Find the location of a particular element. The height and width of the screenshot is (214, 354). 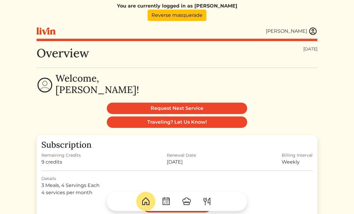

div: Renewal Date is located at coordinates (181, 155).